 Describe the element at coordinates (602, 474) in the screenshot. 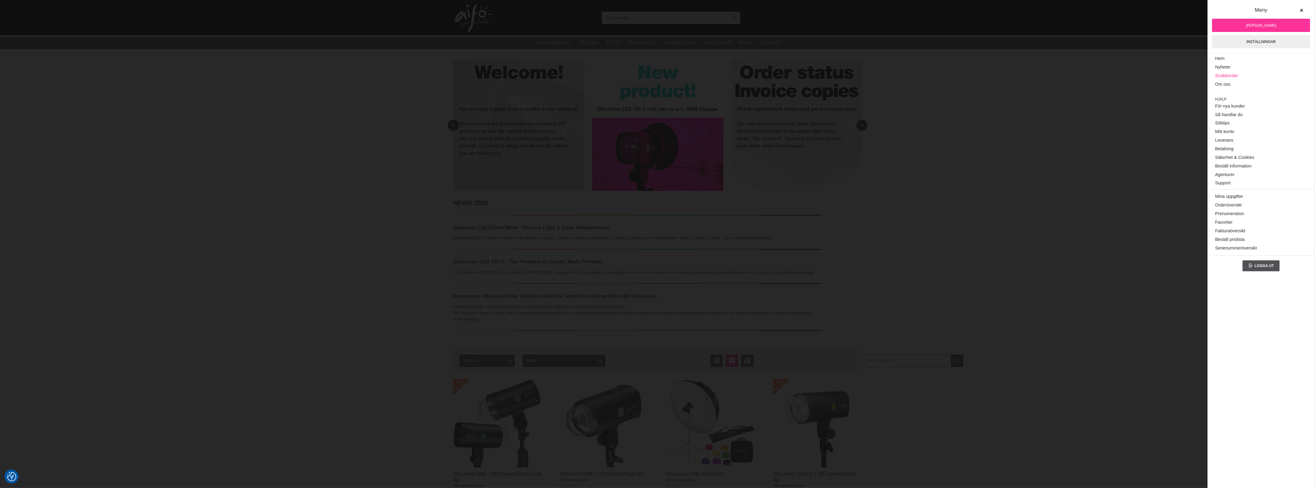

I see `a: Elinchrom ONE | Off Camera Flash Kit` at that location.